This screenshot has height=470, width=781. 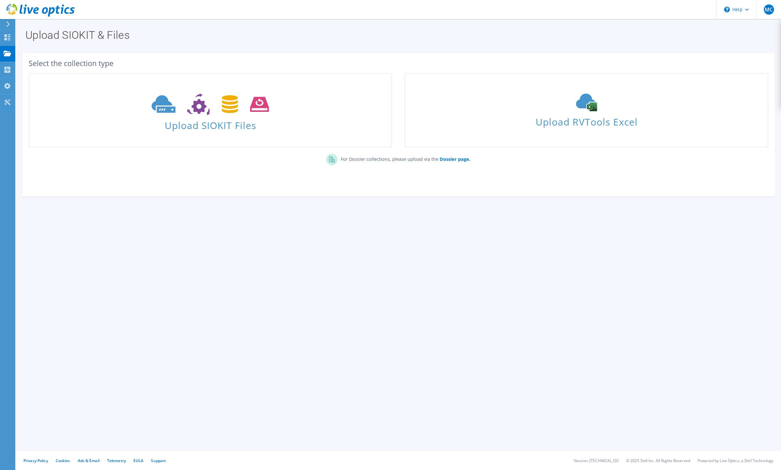 I want to click on b: Dossier page., so click(x=455, y=159).